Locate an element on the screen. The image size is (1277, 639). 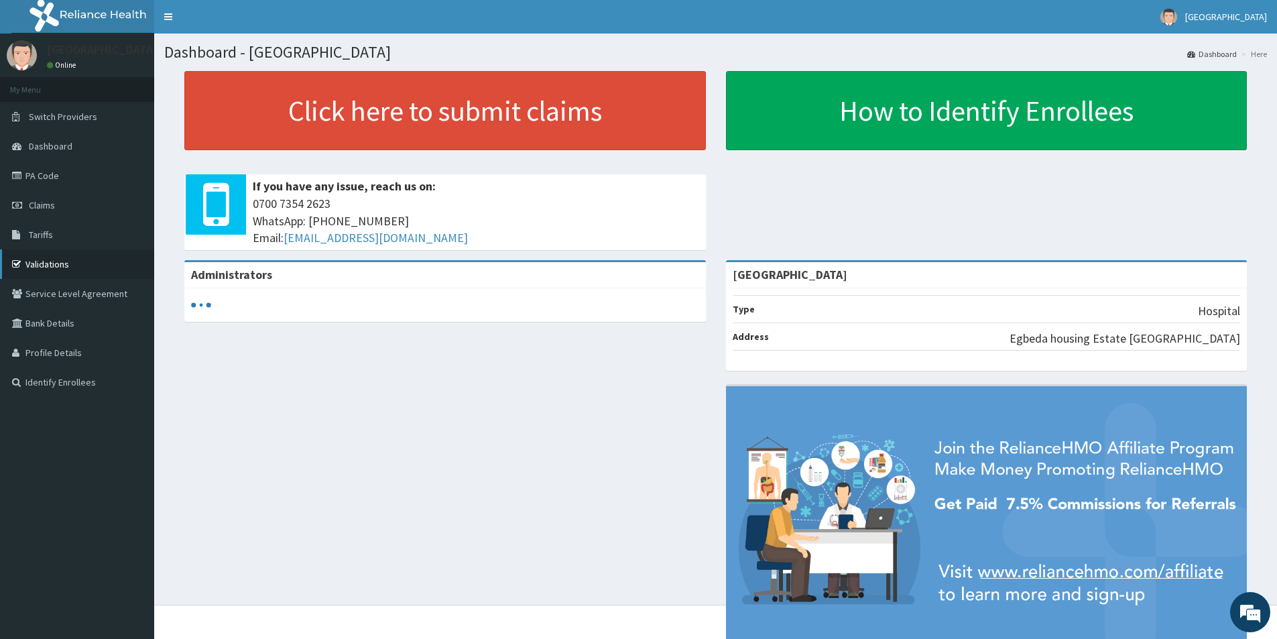
b: If you have any issue, reach us on: is located at coordinates (344, 186).